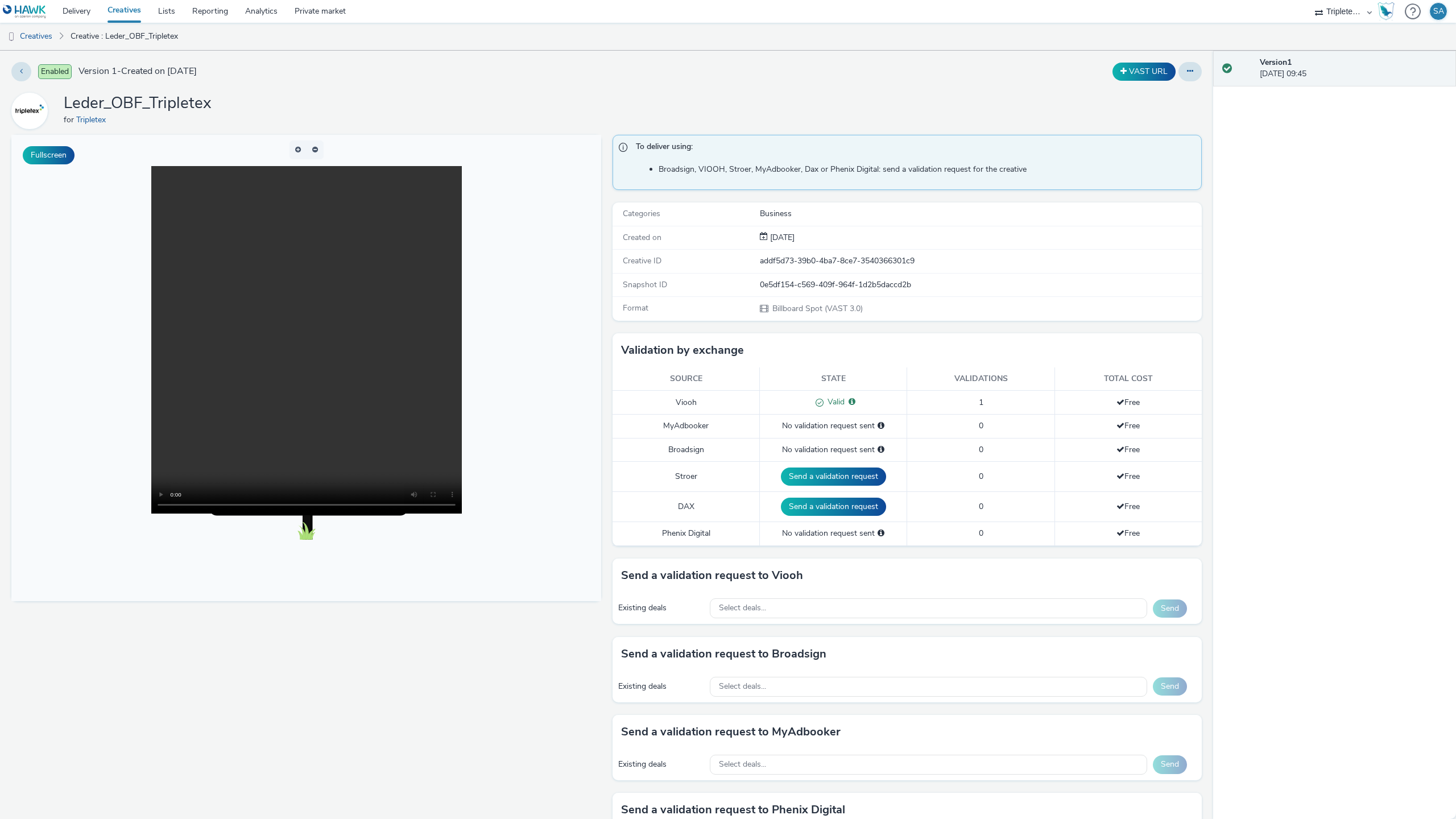 The image size is (1456, 819). What do you see at coordinates (1387, 11) in the screenshot?
I see `div: Hawk Academy` at bounding box center [1387, 11].